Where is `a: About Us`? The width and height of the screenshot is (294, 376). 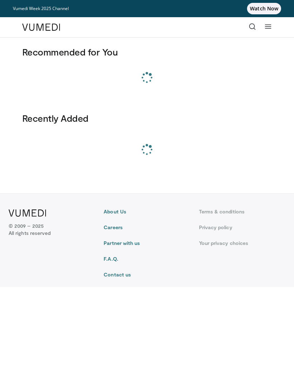
a: About Us is located at coordinates (147, 212).